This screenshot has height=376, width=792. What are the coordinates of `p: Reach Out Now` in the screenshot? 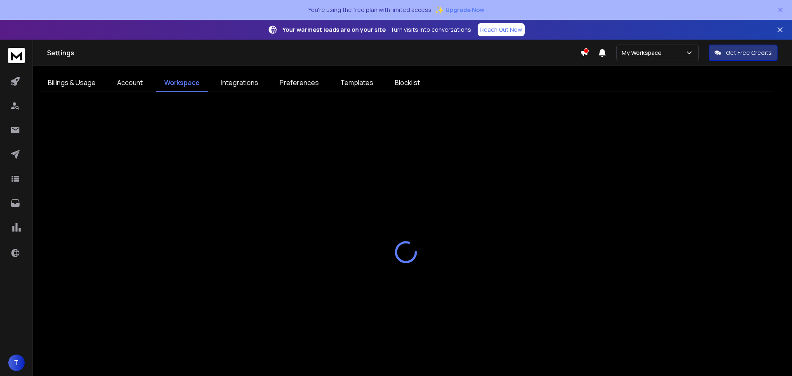 It's located at (501, 30).